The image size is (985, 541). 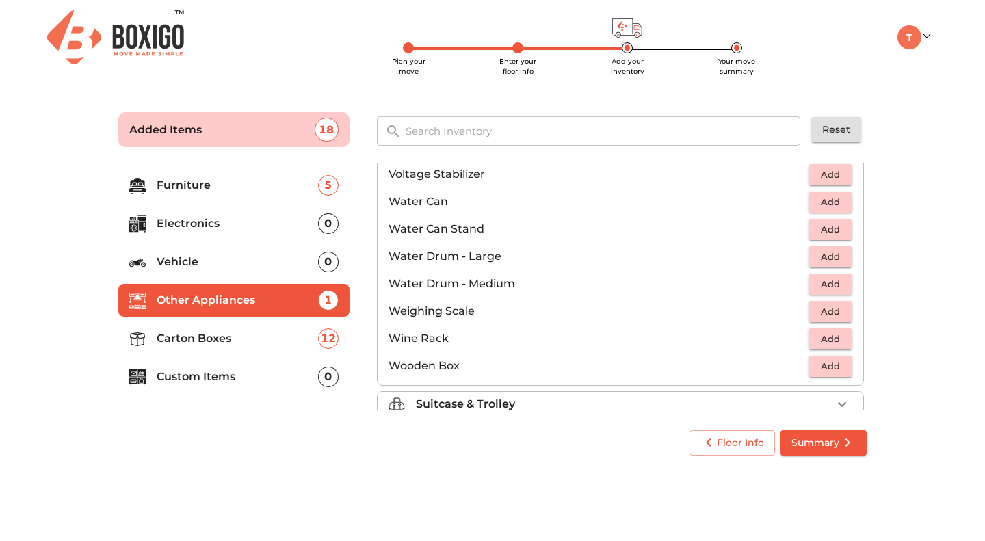 I want to click on p: Added Items, so click(x=222, y=130).